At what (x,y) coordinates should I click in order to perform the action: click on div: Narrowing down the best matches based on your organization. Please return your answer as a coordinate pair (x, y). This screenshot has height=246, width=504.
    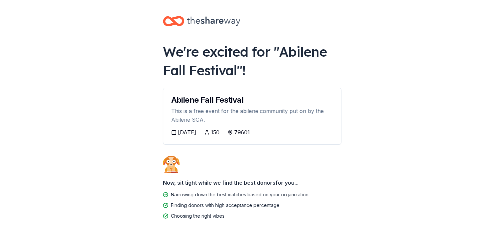
    Looking at the image, I should click on (240, 195).